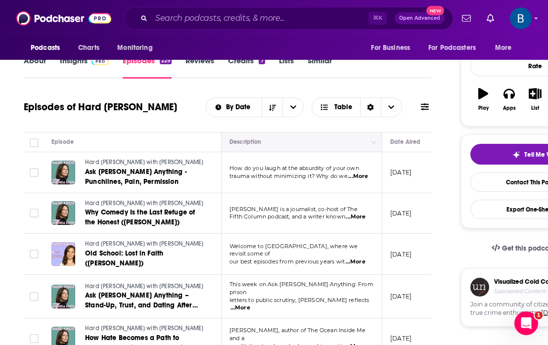 The image size is (548, 345). Describe the element at coordinates (64, 18) in the screenshot. I see `a: Podchaser - Follow, Share and Rate Podcasts` at that location.